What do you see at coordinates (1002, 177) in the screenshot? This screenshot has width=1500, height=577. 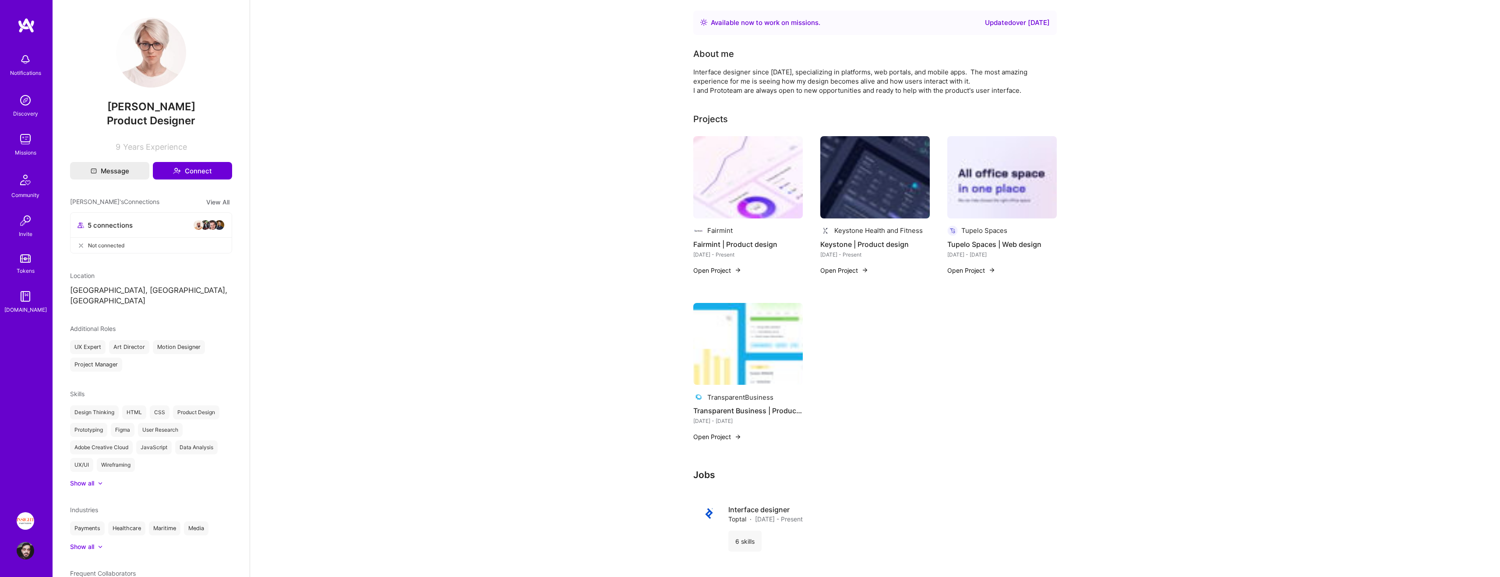 I see `img: Tupelo Spaces | Web design` at bounding box center [1002, 177].